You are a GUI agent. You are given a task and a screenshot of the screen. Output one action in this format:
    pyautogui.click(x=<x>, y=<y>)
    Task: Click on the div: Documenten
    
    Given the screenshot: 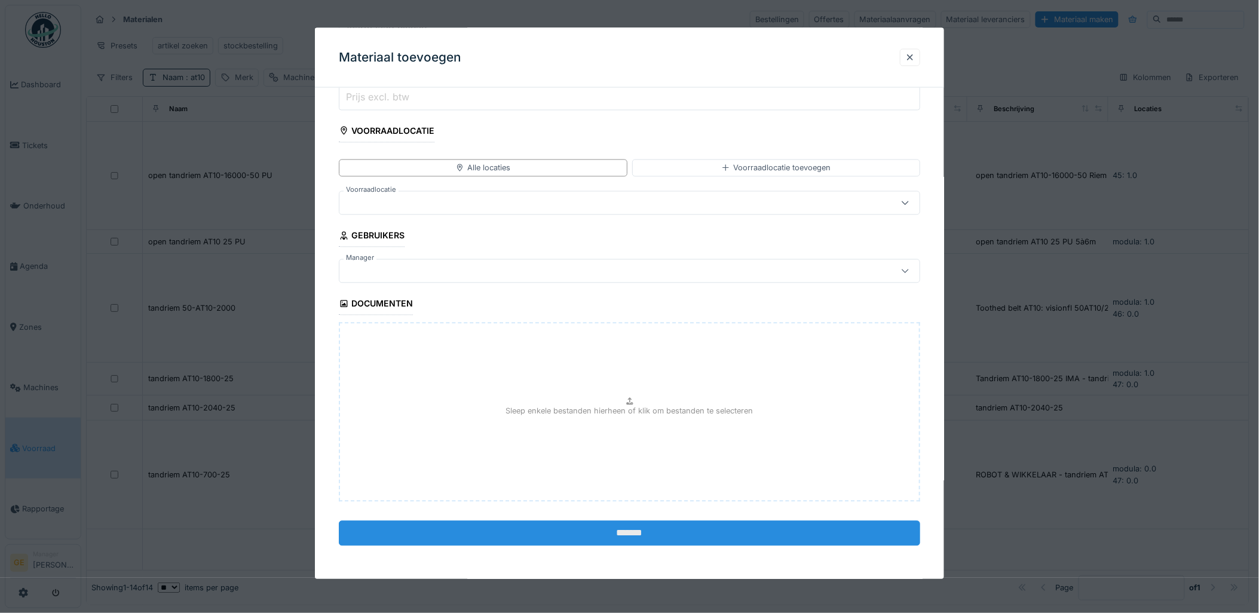 What is the action you would take?
    pyautogui.click(x=376, y=305)
    